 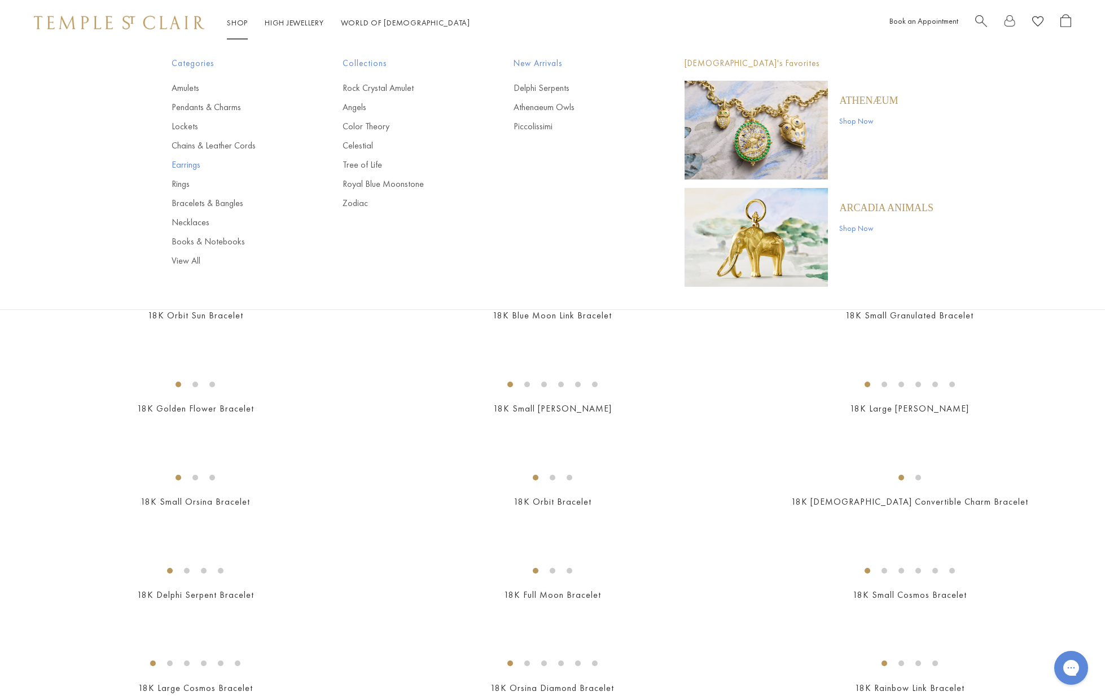 What do you see at coordinates (552, 687) in the screenshot?
I see `a: 18K Orsina Diamond Bracelet` at bounding box center [552, 687].